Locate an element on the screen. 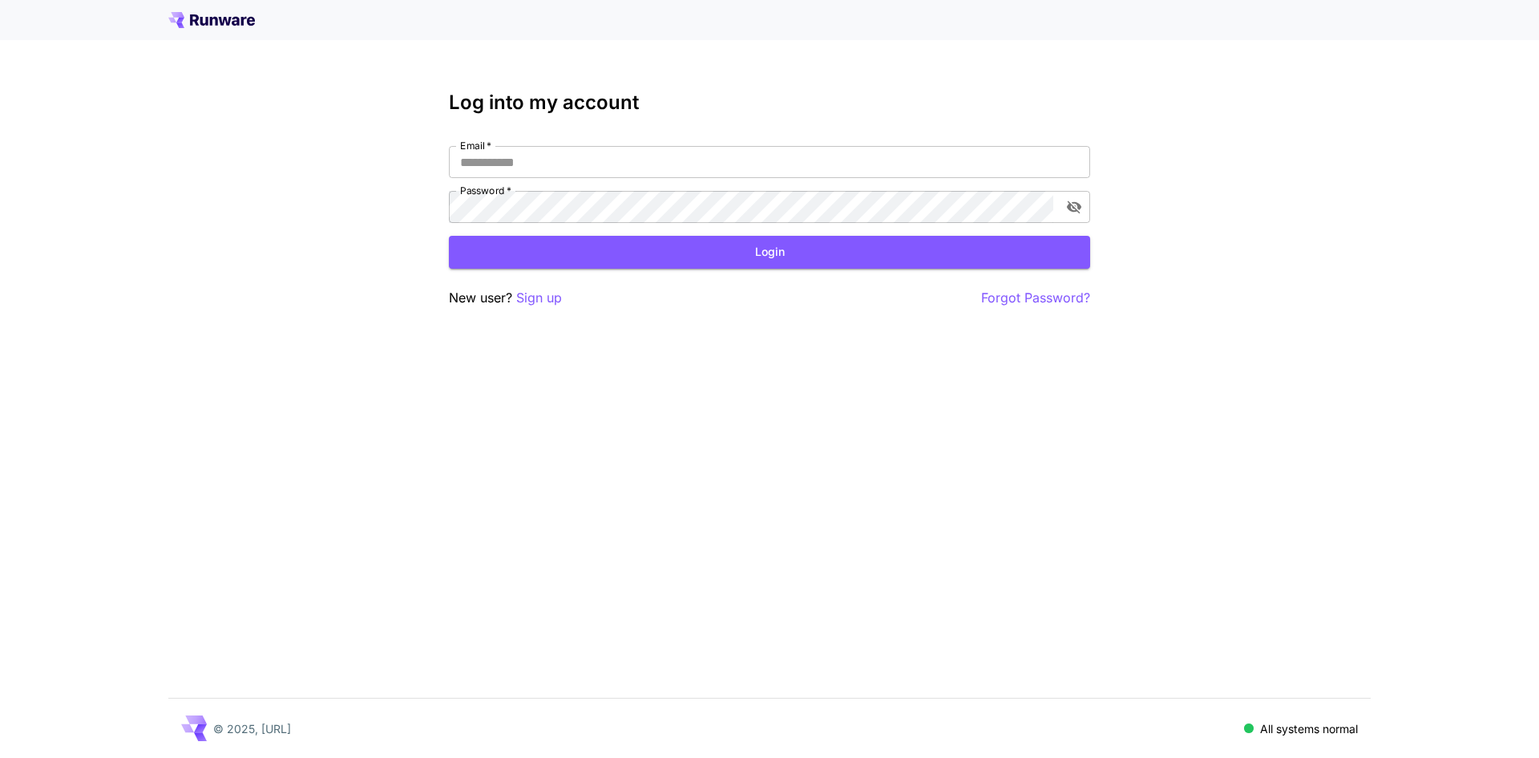  button: Forgot Password? is located at coordinates (1036, 297).